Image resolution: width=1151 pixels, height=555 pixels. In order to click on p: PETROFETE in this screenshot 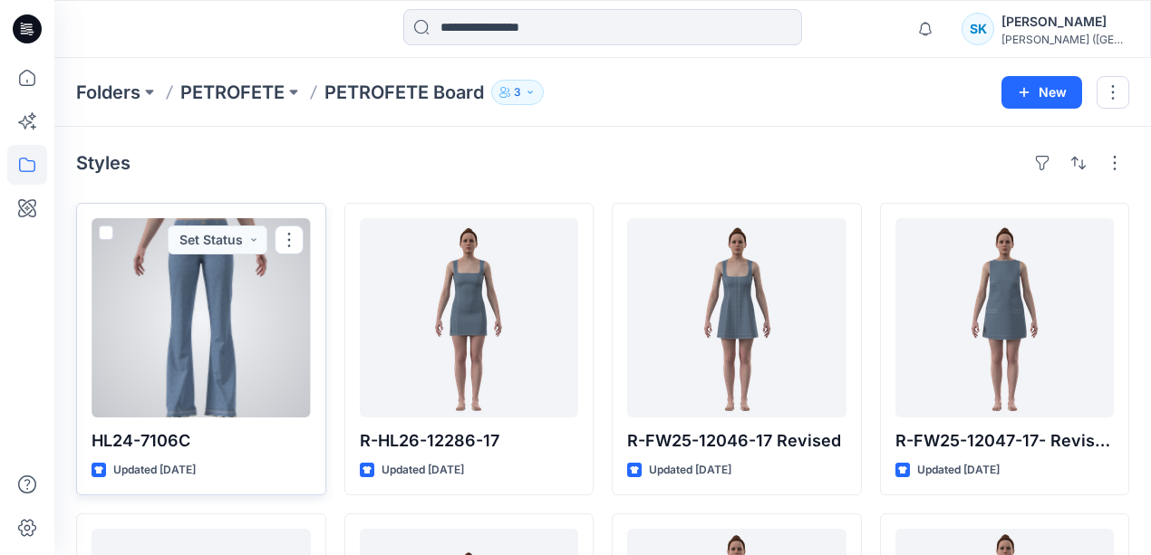, I will do `click(232, 92)`.